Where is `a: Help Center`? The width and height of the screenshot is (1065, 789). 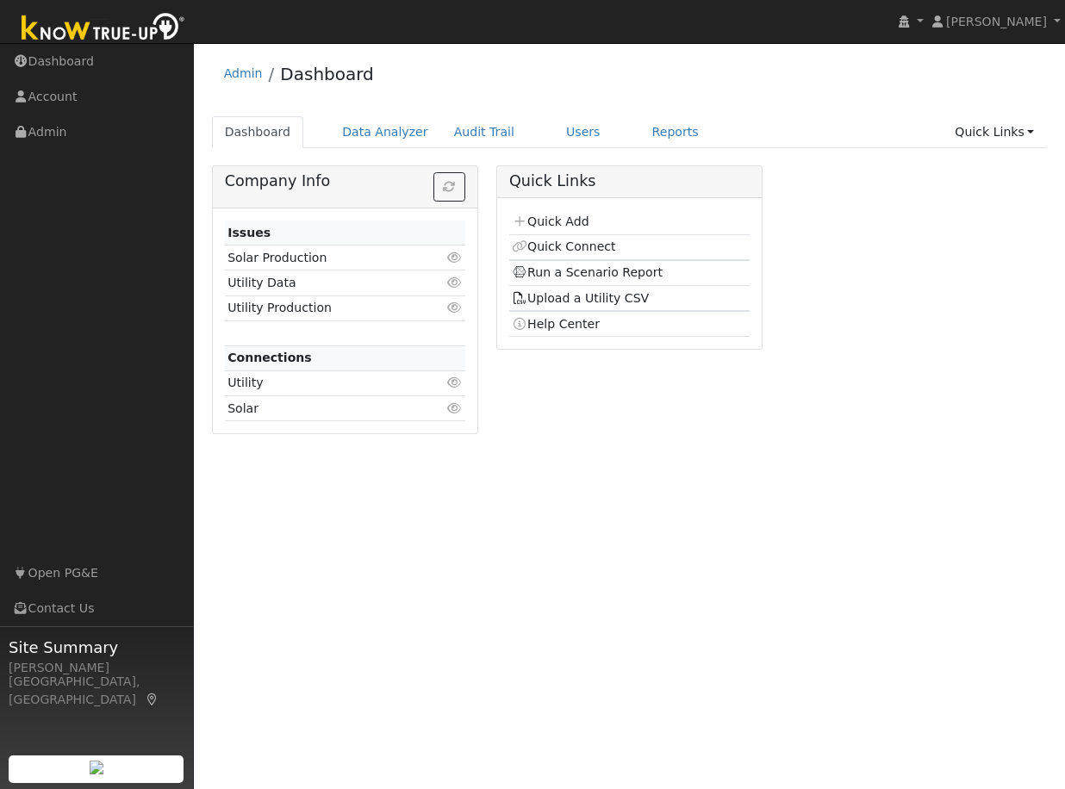 a: Help Center is located at coordinates (556, 324).